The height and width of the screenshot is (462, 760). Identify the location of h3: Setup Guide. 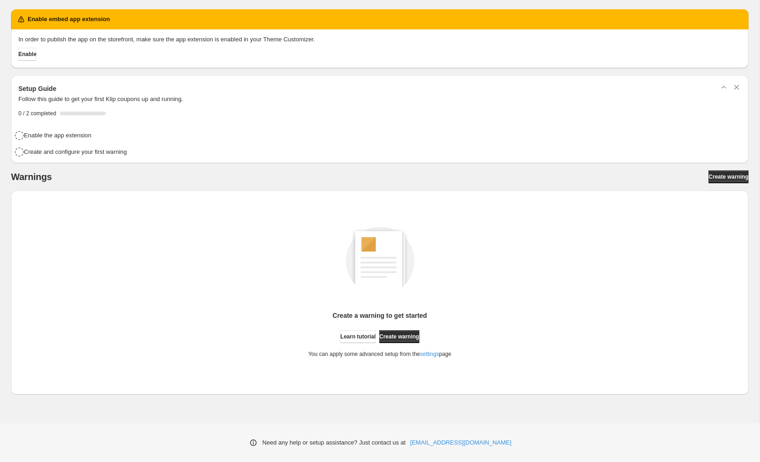
(37, 89).